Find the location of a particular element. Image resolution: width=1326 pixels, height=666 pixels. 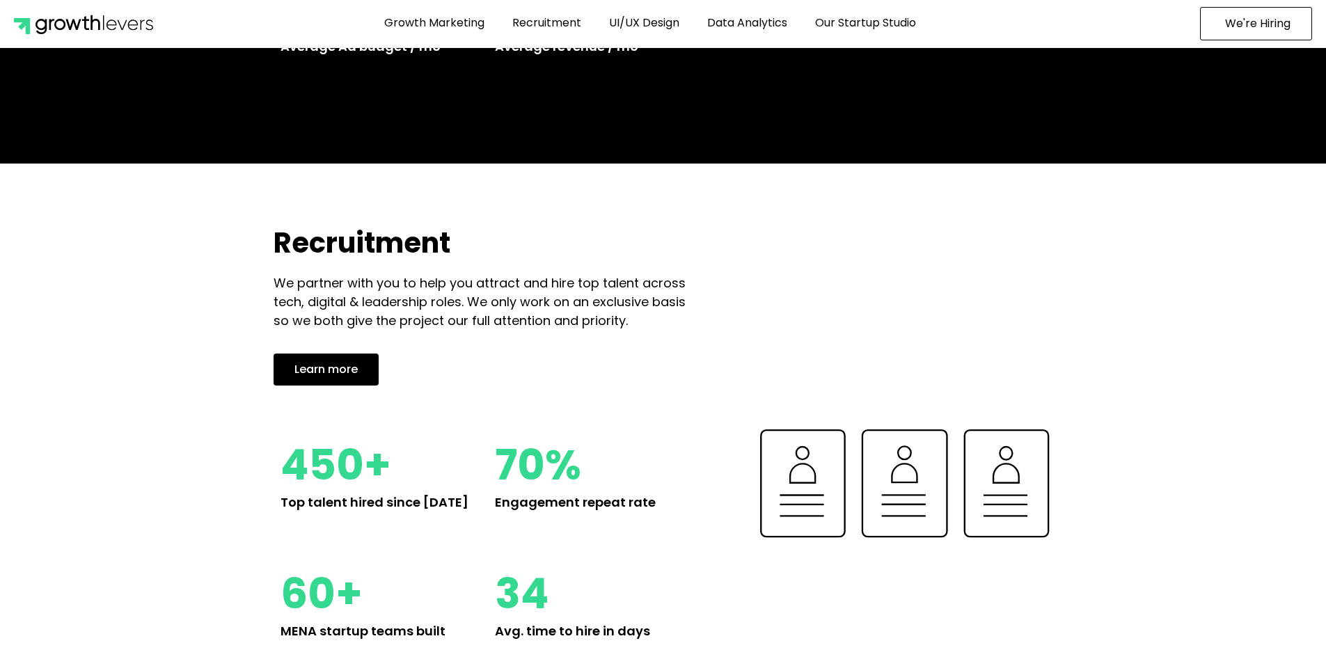

a: UI/UX Design is located at coordinates (644, 23).